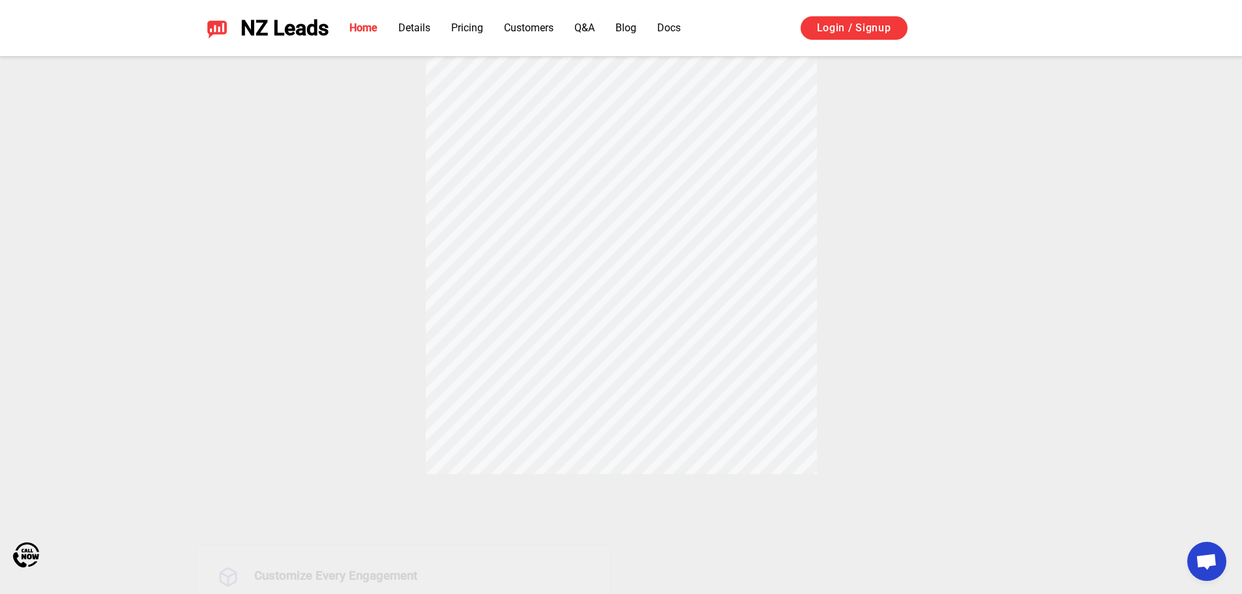 Image resolution: width=1242 pixels, height=594 pixels. I want to click on a: Blog, so click(626, 27).